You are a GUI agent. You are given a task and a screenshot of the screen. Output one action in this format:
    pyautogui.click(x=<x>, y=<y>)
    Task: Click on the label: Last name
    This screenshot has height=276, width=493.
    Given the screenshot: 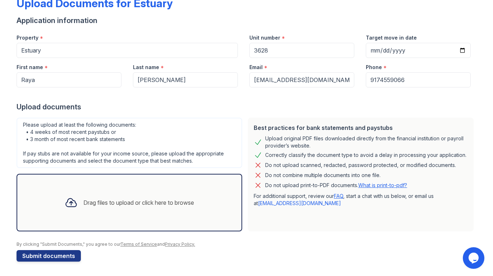 What is the action you would take?
    pyautogui.click(x=146, y=67)
    